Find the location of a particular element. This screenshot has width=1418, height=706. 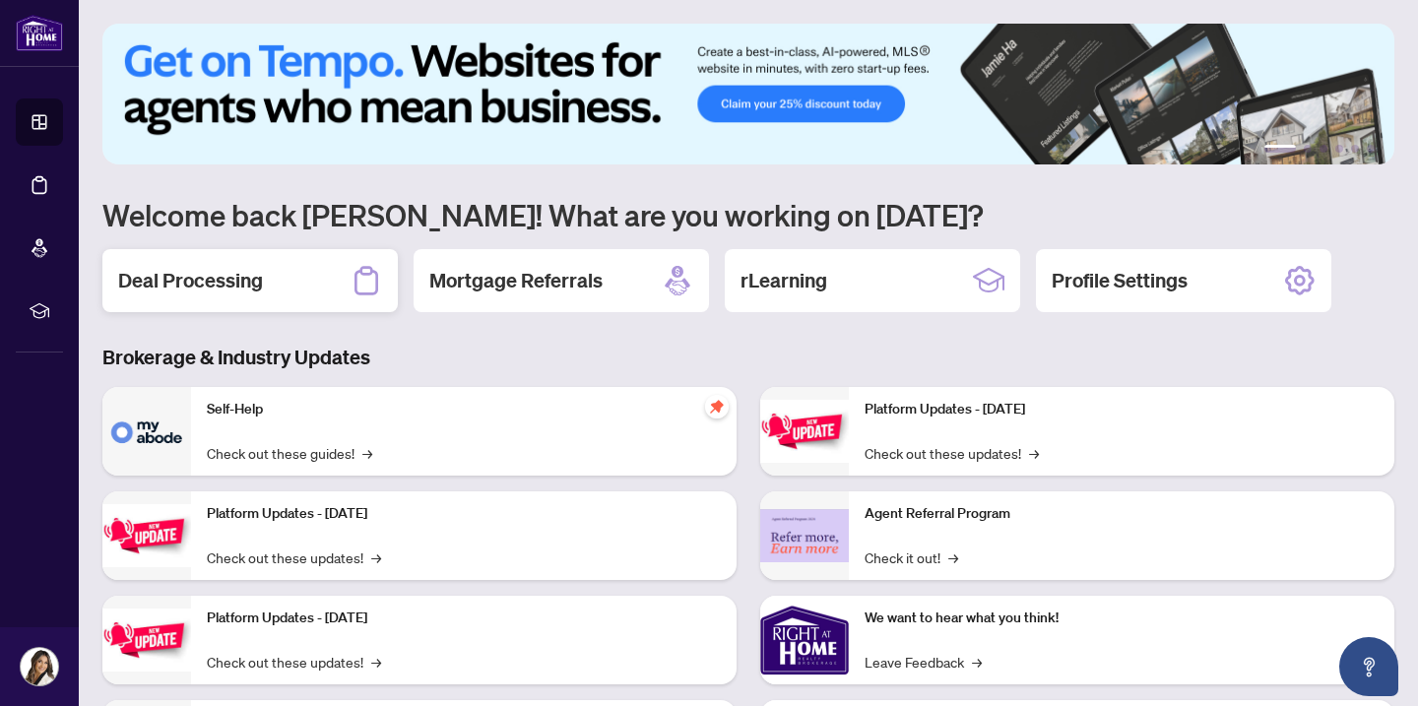

h2: rLearning is located at coordinates (784, 281).